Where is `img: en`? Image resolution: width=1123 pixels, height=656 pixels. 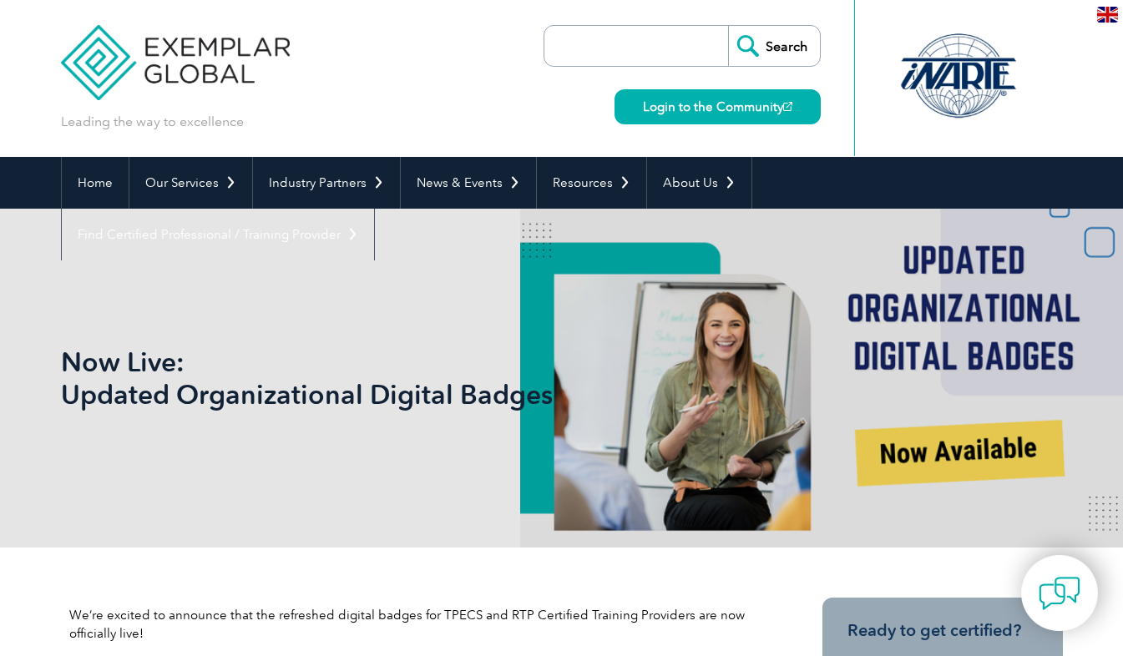
img: en is located at coordinates (1107, 14).